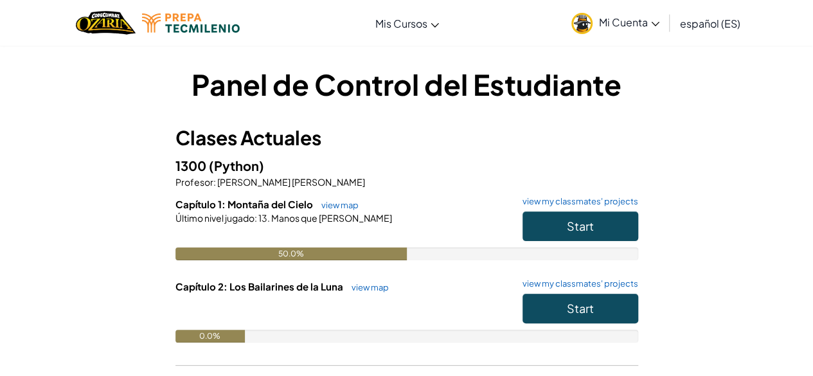  Describe the element at coordinates (401, 23) in the screenshot. I see `span: Mis Cursos` at that location.